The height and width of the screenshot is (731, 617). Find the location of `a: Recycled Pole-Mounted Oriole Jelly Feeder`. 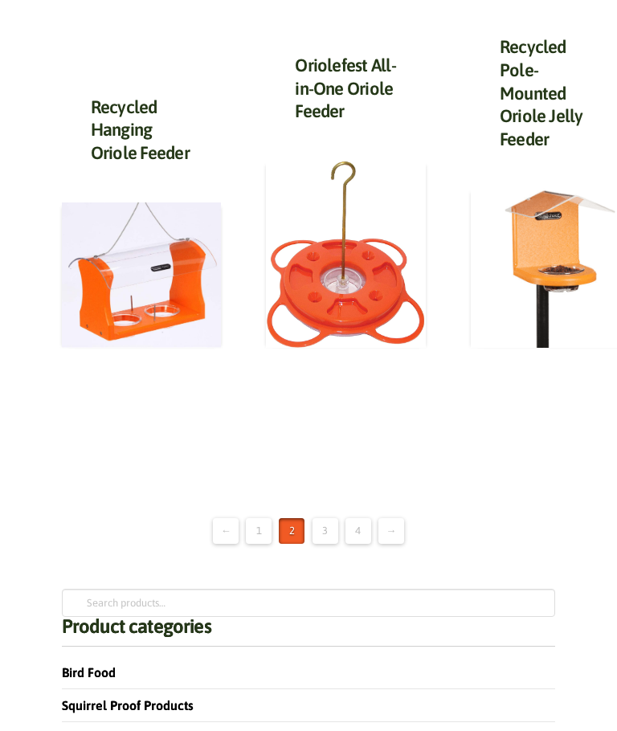

a: Recycled Pole-Mounted Oriole Jelly Feeder is located at coordinates (541, 92).